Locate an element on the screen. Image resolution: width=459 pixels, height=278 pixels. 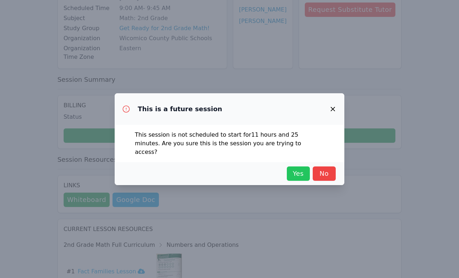
span: No is located at coordinates (324, 174).